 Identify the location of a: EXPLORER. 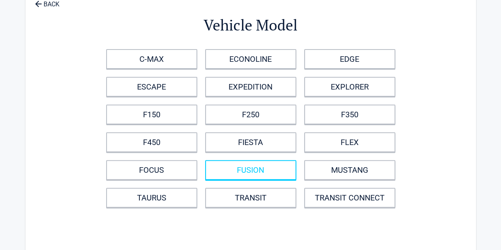
(350, 87).